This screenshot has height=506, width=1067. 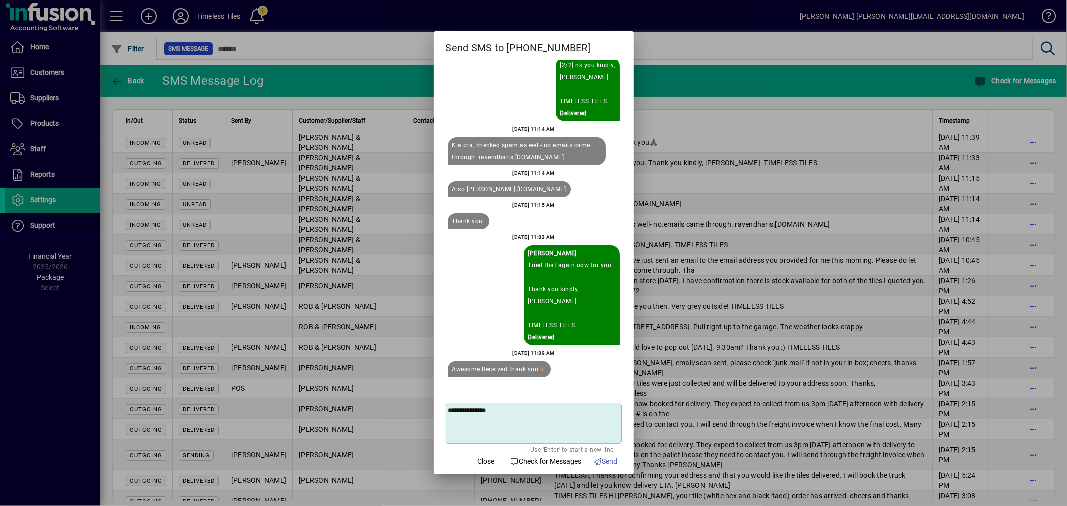 I want to click on div: Awesome Received thank you🙏🏽, so click(x=499, y=370).